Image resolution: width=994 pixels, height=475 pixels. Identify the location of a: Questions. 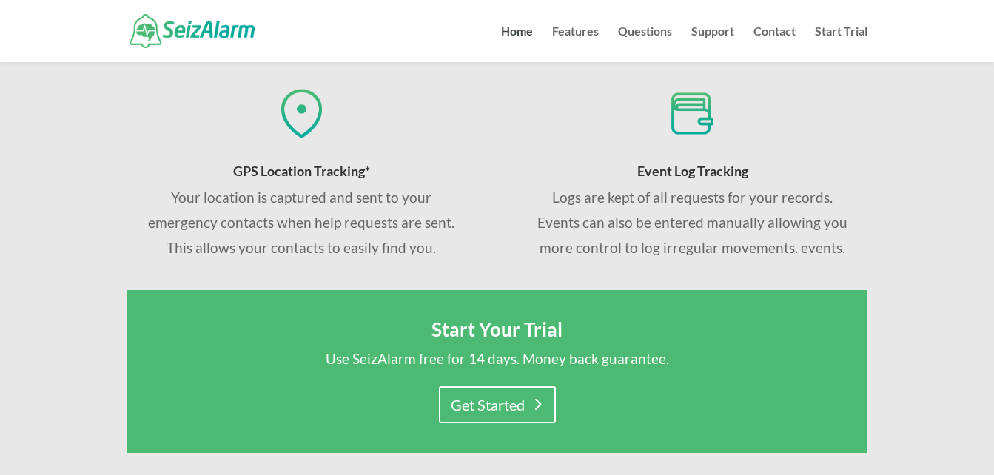
(644, 44).